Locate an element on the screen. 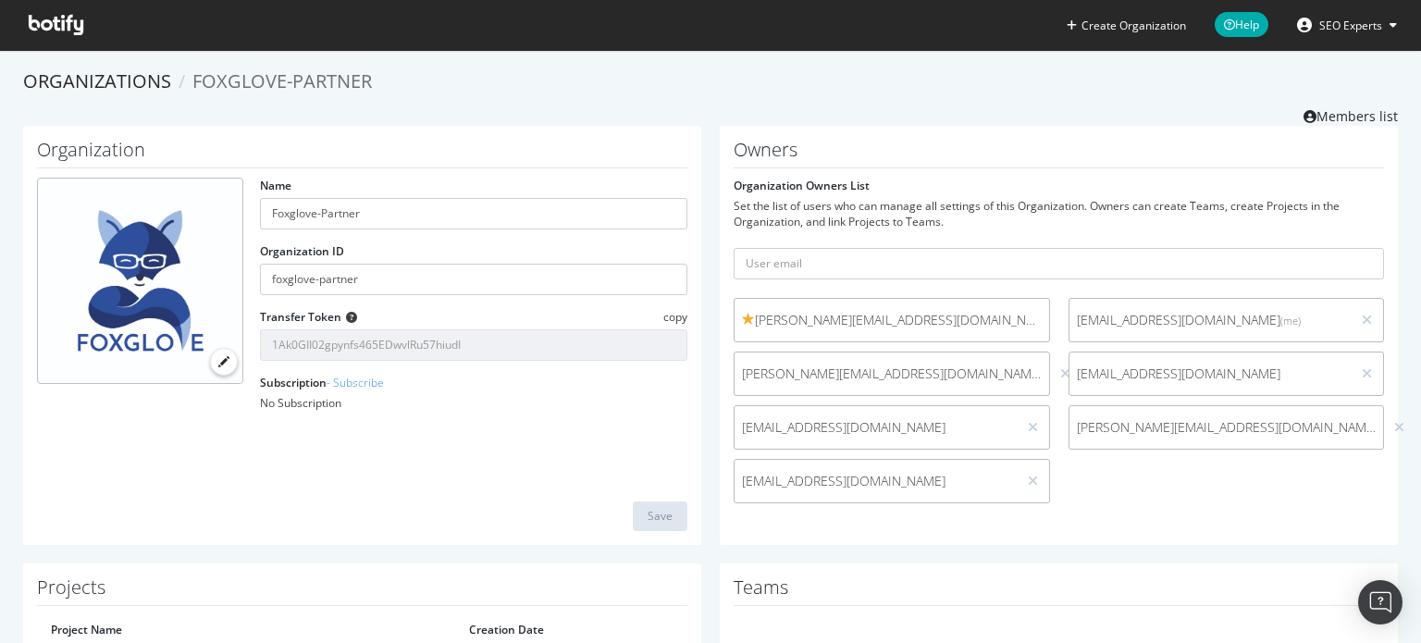 Image resolution: width=1421 pixels, height=643 pixels. button: Save is located at coordinates (660, 516).